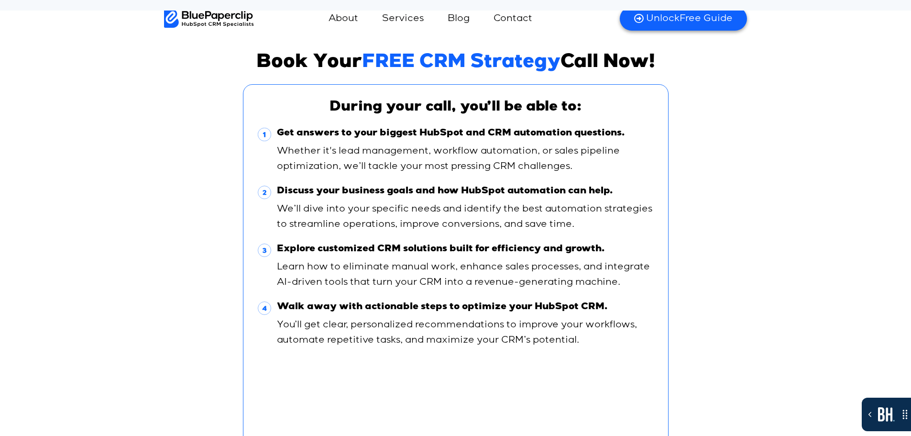 The height and width of the screenshot is (436, 911). Describe the element at coordinates (456, 108) in the screenshot. I see `h3: During your call, you’ll be able to:` at that location.